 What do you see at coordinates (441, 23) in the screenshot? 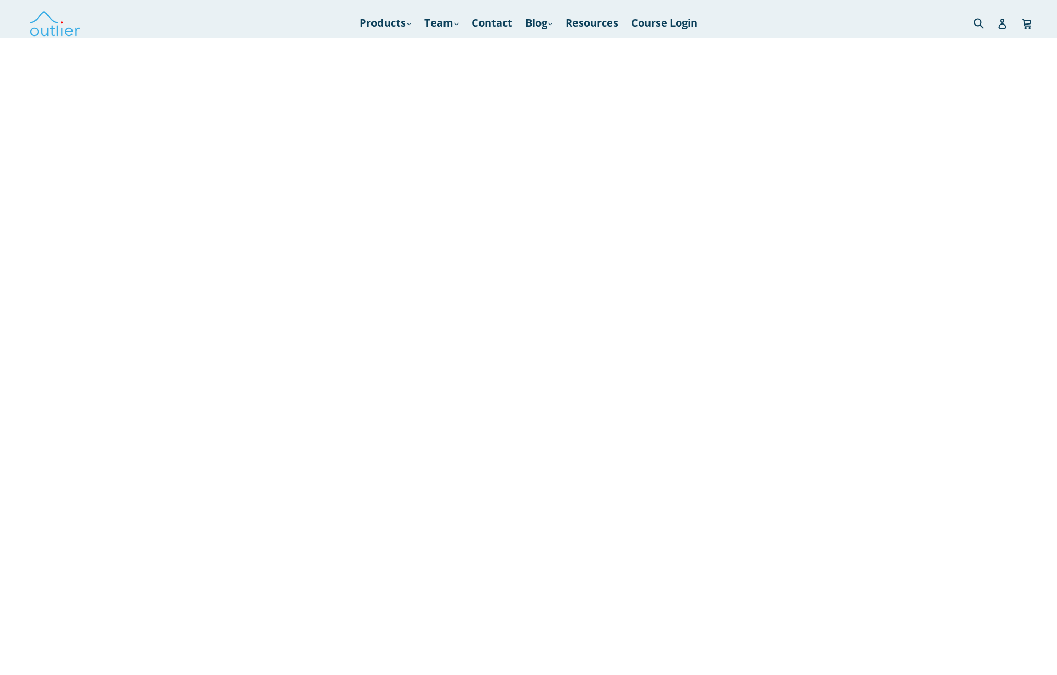
I see `a: Team` at bounding box center [441, 23].